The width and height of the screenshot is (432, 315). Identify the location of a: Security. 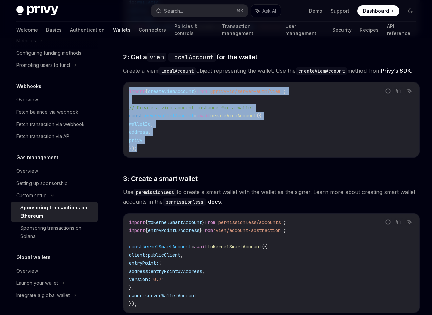
(342, 30).